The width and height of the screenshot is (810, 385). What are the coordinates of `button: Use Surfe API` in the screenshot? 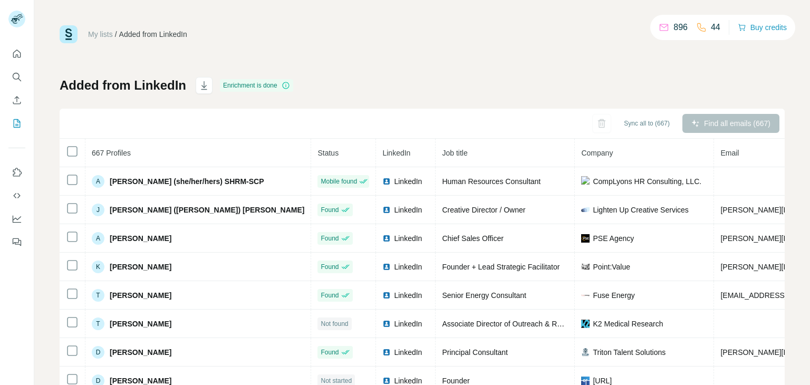 It's located at (17, 196).